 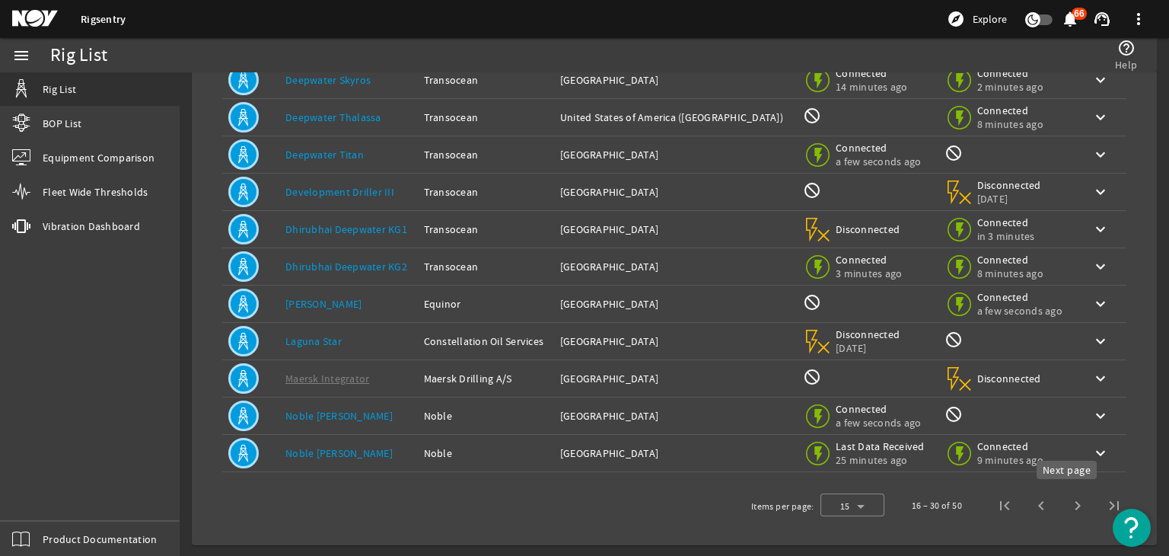 I want to click on span: Explore, so click(x=990, y=19).